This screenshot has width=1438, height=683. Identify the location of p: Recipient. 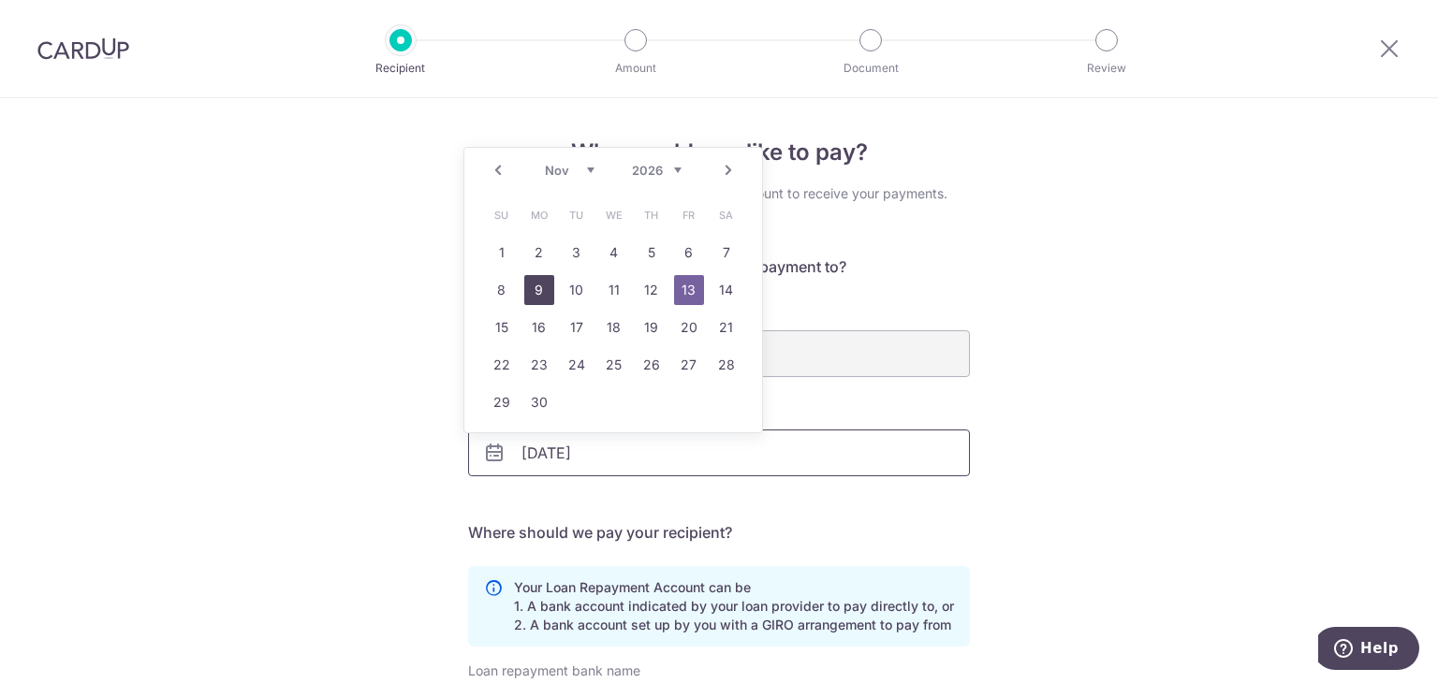
(401, 68).